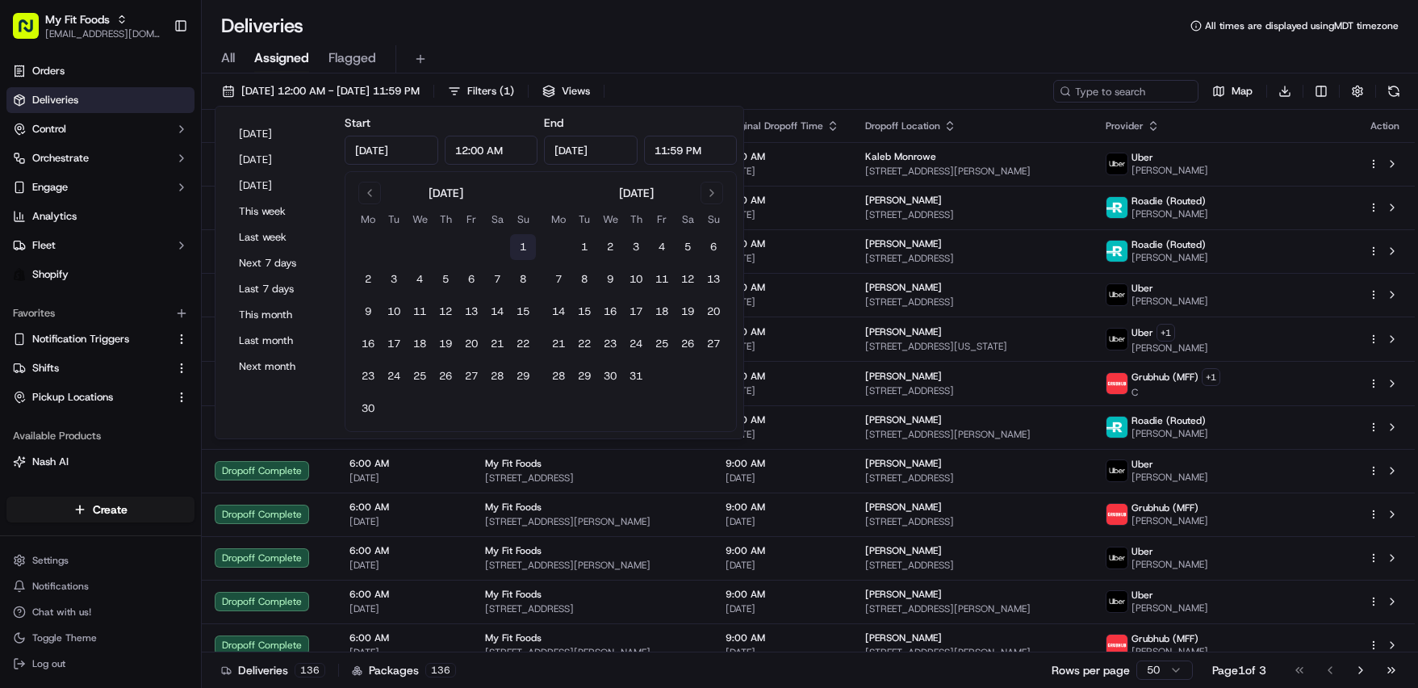 This screenshot has width=1418, height=688. Describe the element at coordinates (713, 219) in the screenshot. I see `th: Sunday` at that location.